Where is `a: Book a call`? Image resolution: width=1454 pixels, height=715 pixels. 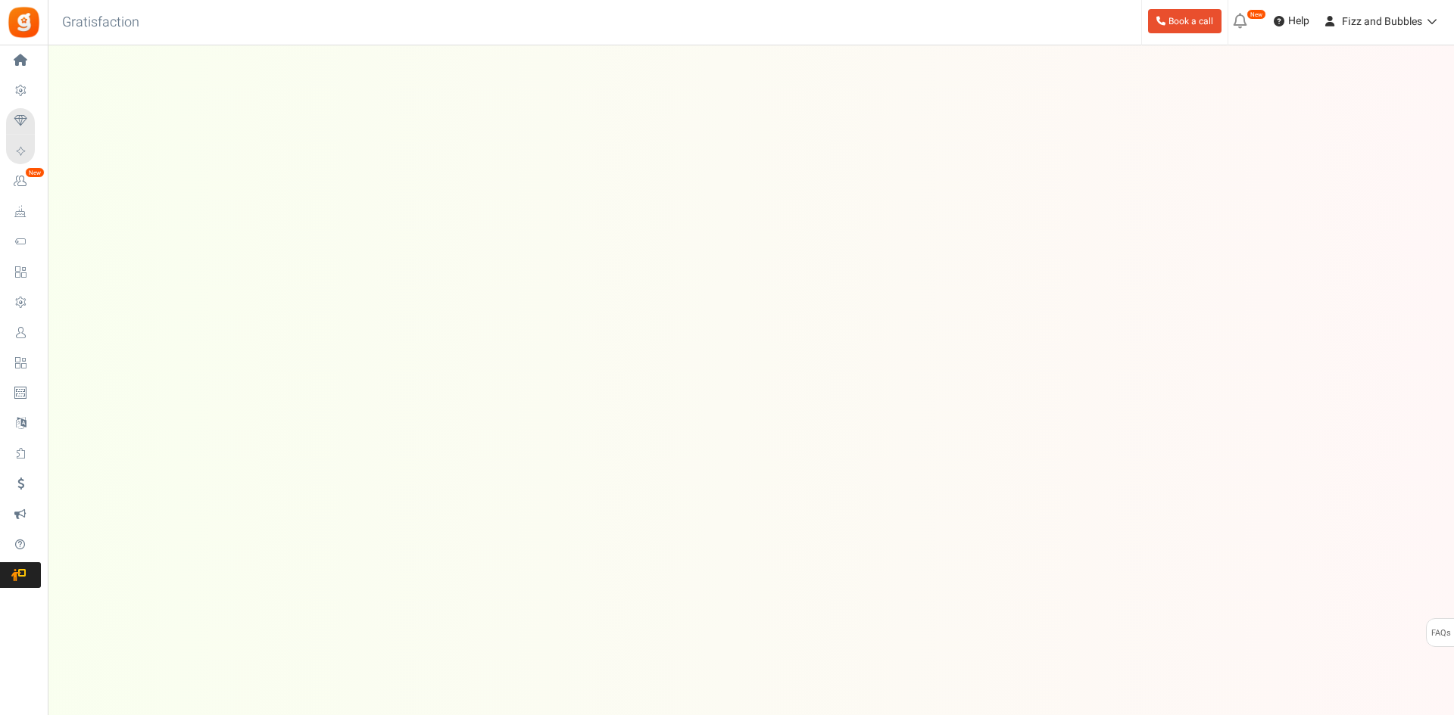 a: Book a call is located at coordinates (1184, 21).